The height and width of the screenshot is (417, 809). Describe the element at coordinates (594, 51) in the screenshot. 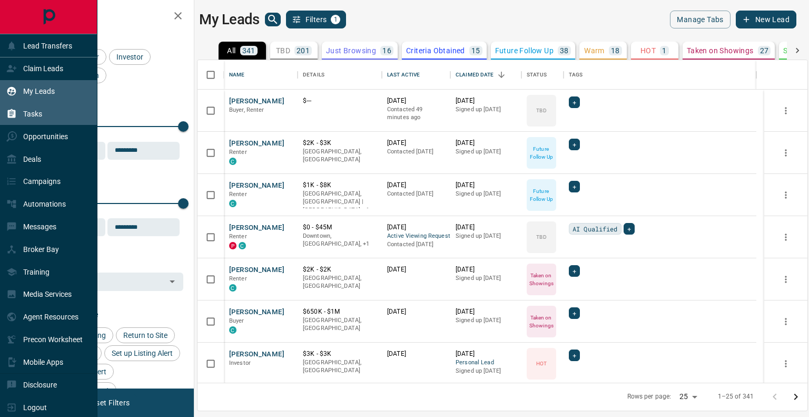

I see `p: Warm` at that location.